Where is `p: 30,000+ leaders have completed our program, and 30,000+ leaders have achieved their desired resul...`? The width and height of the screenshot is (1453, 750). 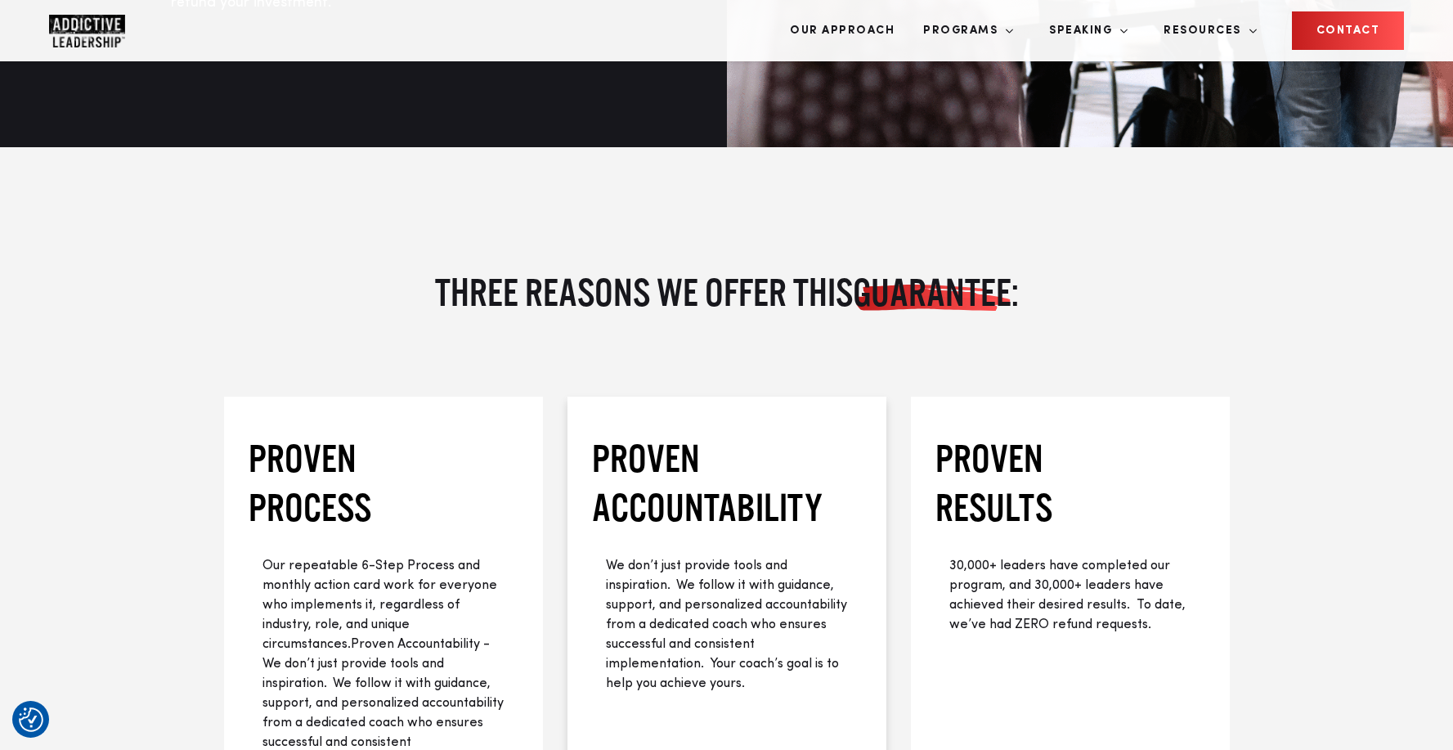
p: 30,000+ leaders have completed our program, and 30,000+ leaders have achieved their desired resul... is located at coordinates (1070, 595).